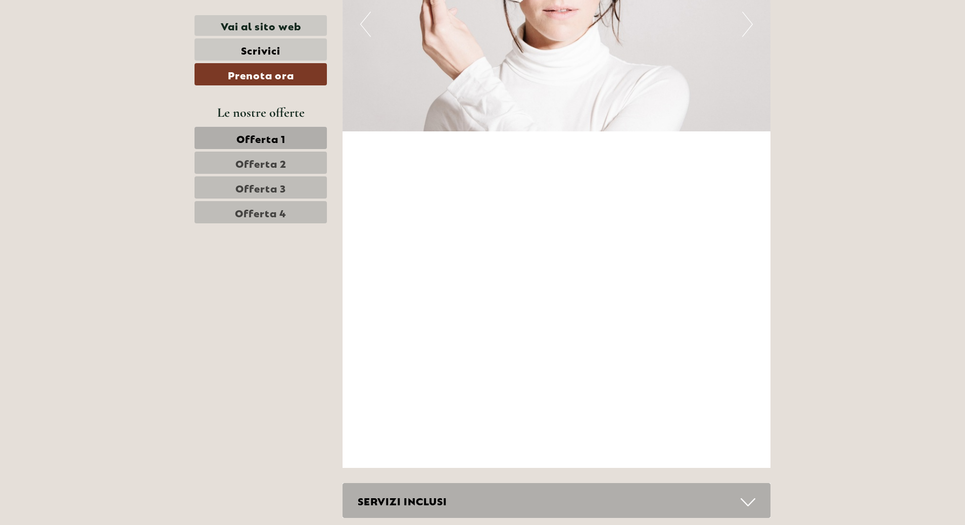  I want to click on div: Le nostre offerte, so click(261, 112).